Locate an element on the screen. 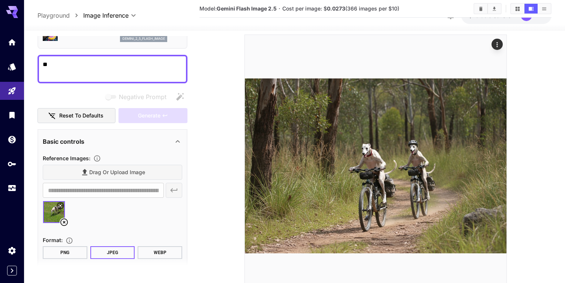  nav: breadcrumb is located at coordinates (60, 15).